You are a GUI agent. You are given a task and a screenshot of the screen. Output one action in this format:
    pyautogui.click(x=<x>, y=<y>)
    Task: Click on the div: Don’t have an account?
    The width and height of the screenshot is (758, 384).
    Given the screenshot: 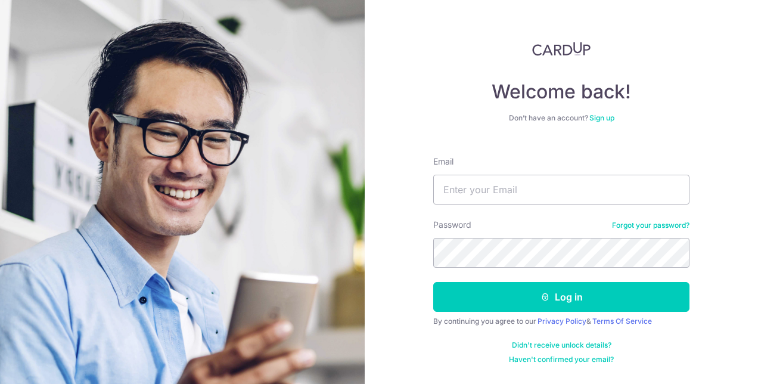 What is the action you would take?
    pyautogui.click(x=561, y=118)
    